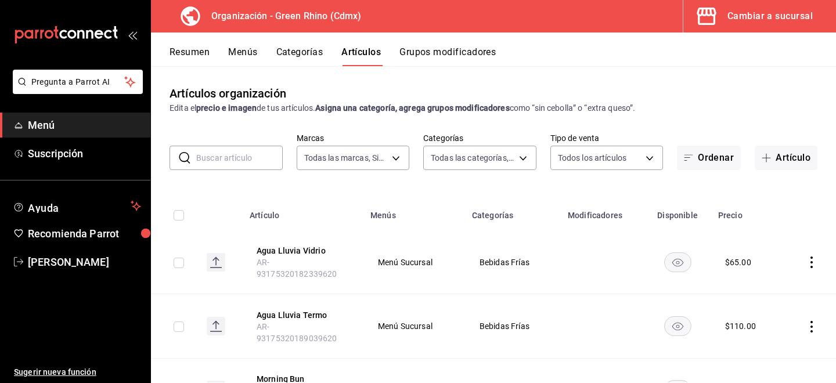 This screenshot has height=383, width=836. What do you see at coordinates (282, 16) in the screenshot?
I see `h3: Organización - Green Rhino (Cdmx)` at bounding box center [282, 16].